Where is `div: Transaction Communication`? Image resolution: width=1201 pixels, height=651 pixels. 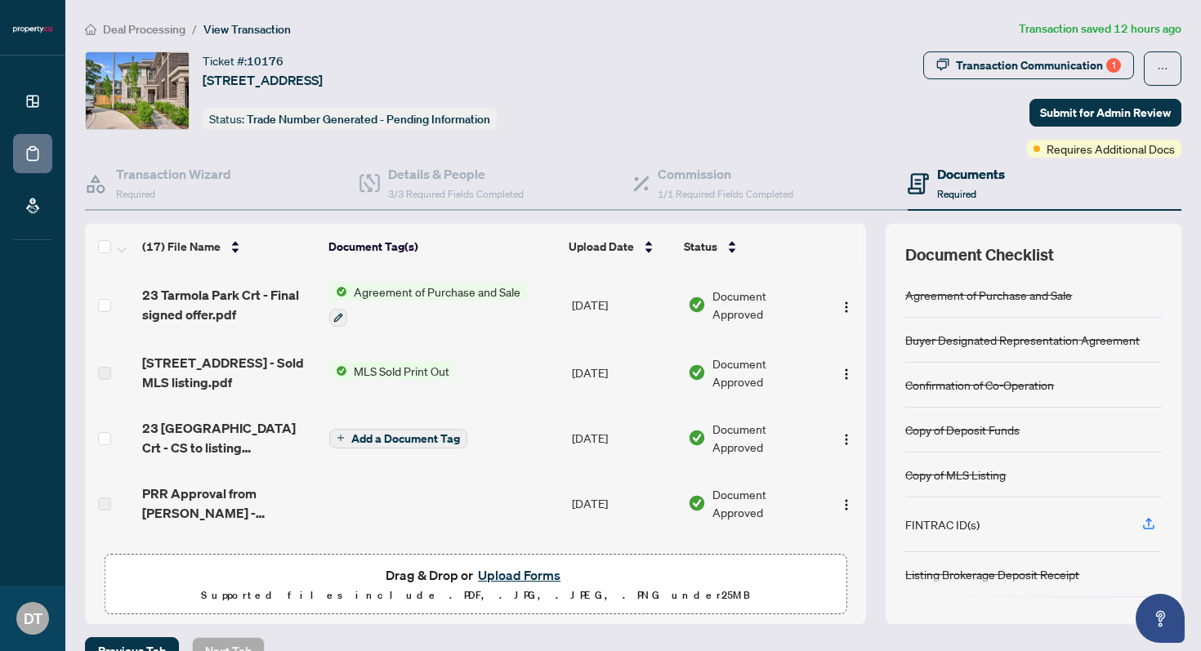
div: Transaction Communication is located at coordinates (1039, 65).